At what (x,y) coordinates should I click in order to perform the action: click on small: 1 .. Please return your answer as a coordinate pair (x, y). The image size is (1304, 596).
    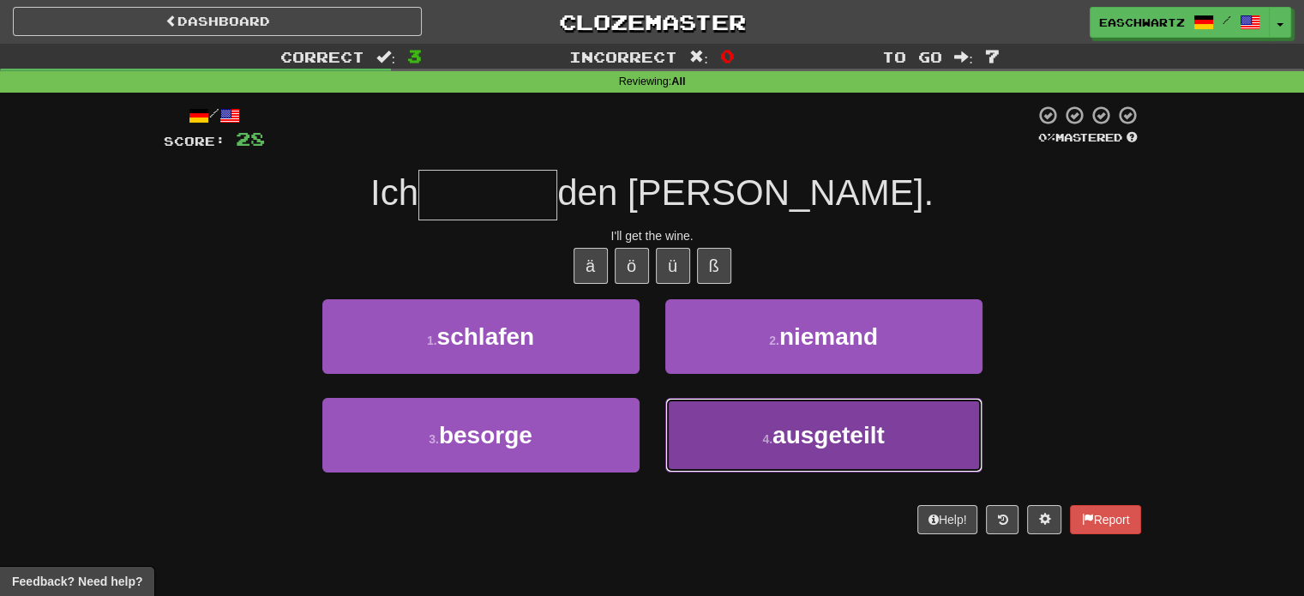
    Looking at the image, I should click on (432, 340).